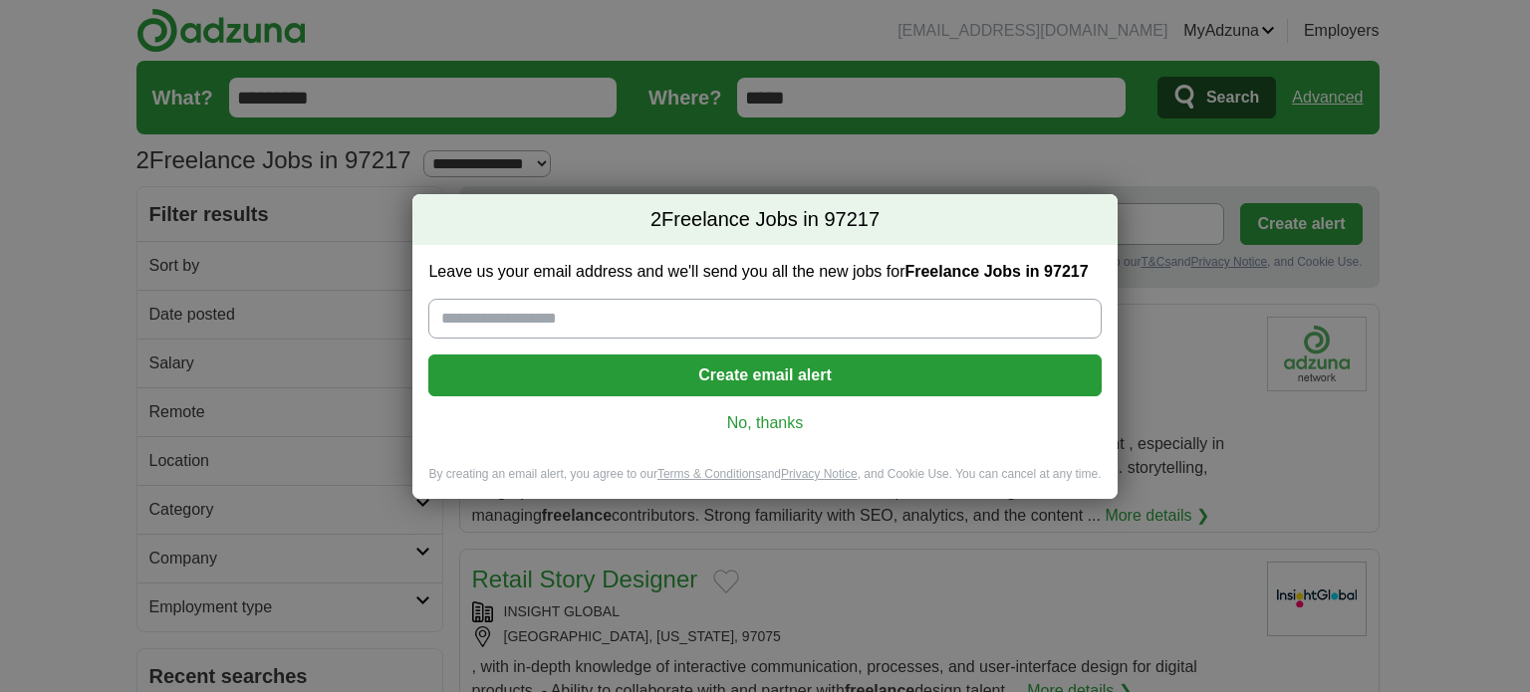  Describe the element at coordinates (655, 220) in the screenshot. I see `span: 2` at that location.